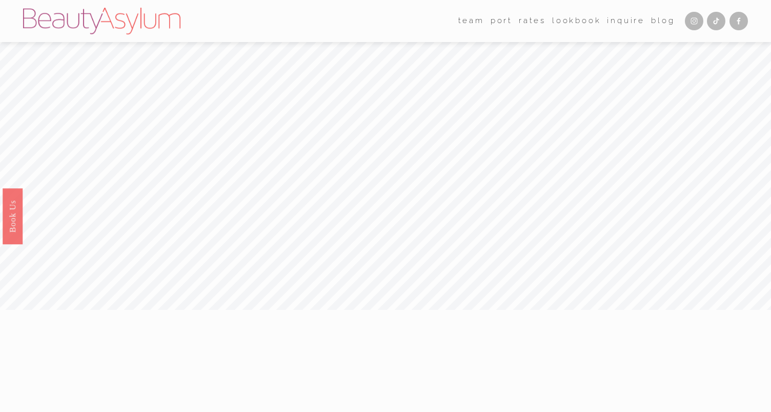 The width and height of the screenshot is (771, 412). I want to click on a: Inquire, so click(626, 21).